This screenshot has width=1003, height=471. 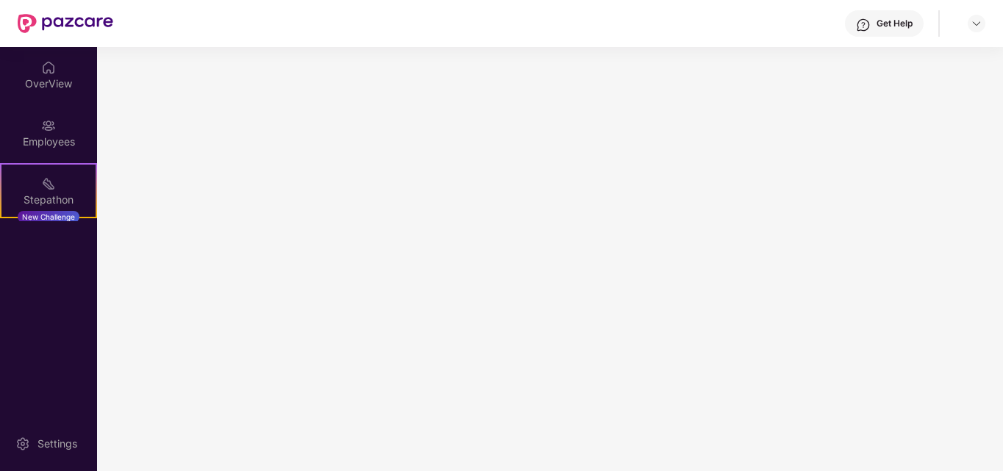 What do you see at coordinates (23, 444) in the screenshot?
I see `img: svg+xml;base64,PHN2ZyBpZD0iU2V0dGluZy0yMHgyMCIgeG1sbnM9Imh0dHA6Ly93d3cudzMub3JnLzIwMDAvc3ZnIiB3aW...` at bounding box center [23, 444].